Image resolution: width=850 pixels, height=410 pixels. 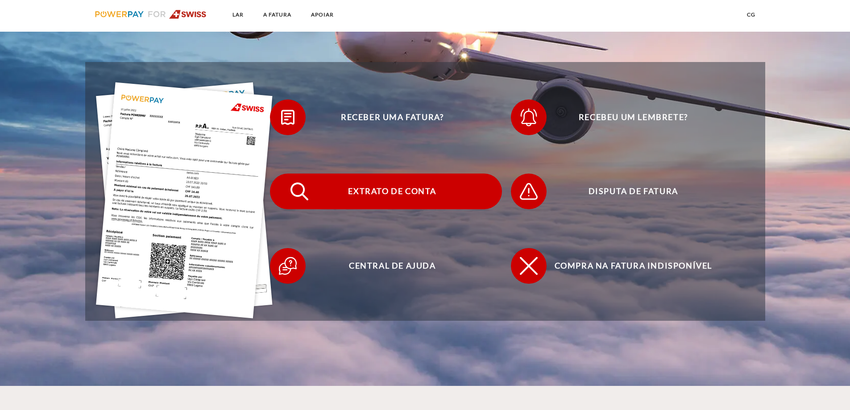 I want to click on a: Compra na fatura indisponível, so click(x=627, y=266).